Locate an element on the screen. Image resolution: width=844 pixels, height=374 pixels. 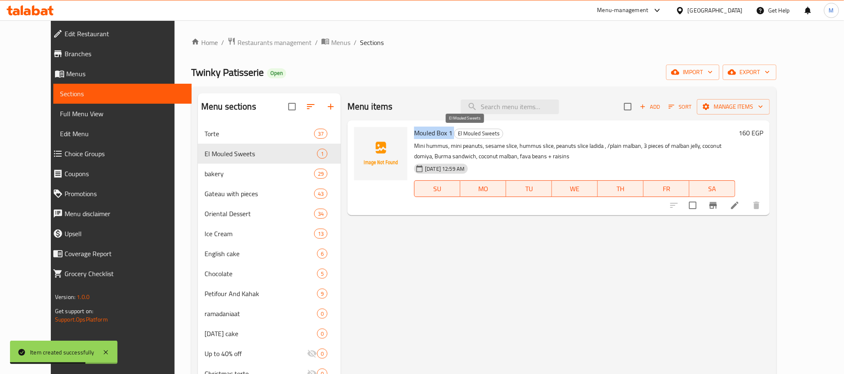
span: ramadaniaat is located at coordinates (261, 314).